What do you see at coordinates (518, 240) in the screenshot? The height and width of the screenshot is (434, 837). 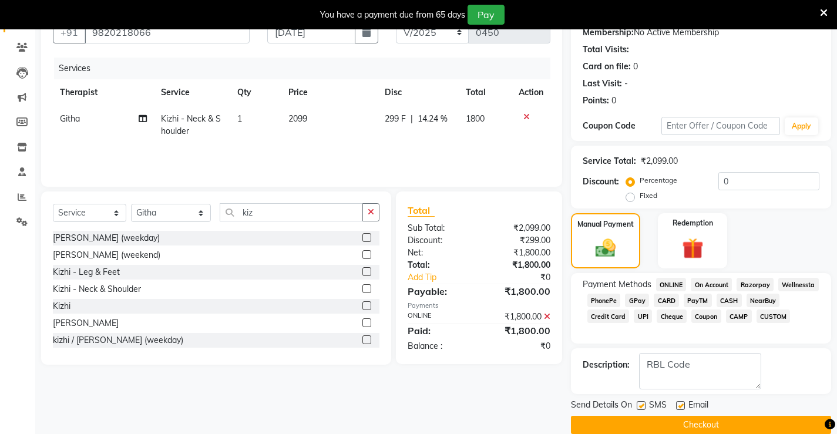 I see `div: ₹299.00` at bounding box center [518, 240].